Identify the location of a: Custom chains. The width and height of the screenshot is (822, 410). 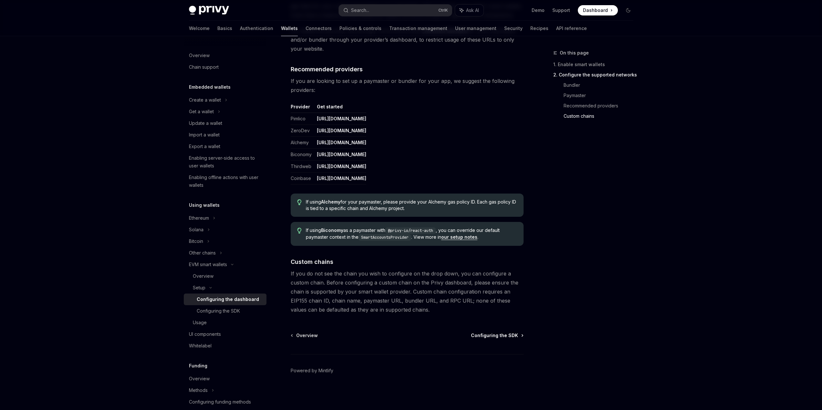
(601, 116).